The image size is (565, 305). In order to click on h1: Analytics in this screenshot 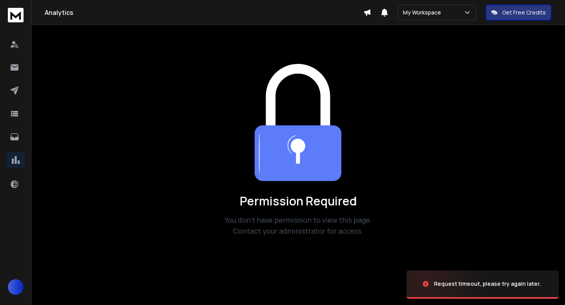, I will do `click(204, 13)`.